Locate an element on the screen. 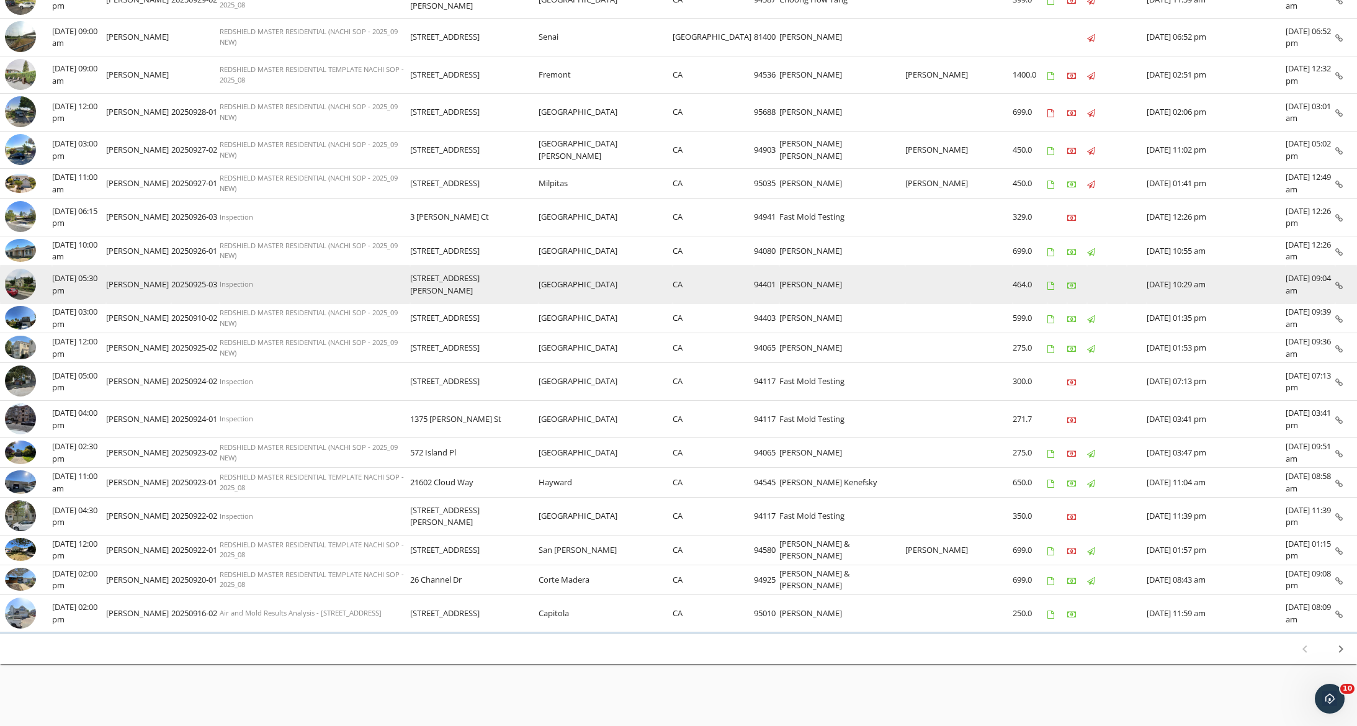 This screenshot has width=1357, height=726. img: 9545362%2Fcover_photos%2FQ3xG5FPpffE8IiiRK2mB%2Fsmall.jpeg is located at coordinates (20, 452).